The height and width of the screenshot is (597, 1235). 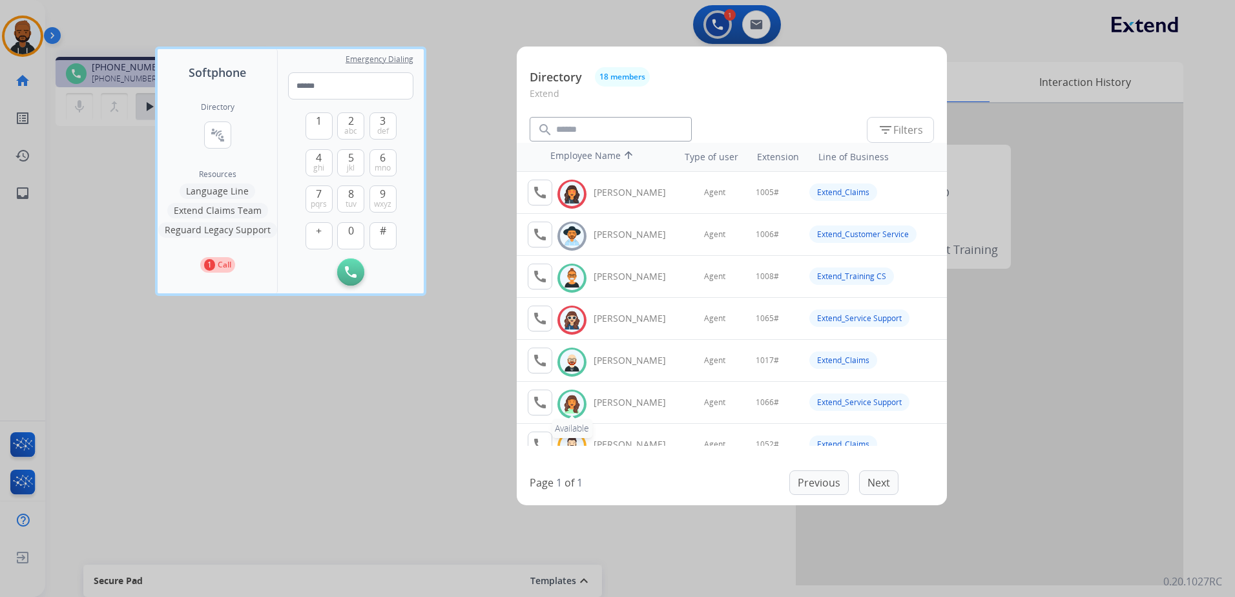 I want to click on span: 7, so click(x=319, y=194).